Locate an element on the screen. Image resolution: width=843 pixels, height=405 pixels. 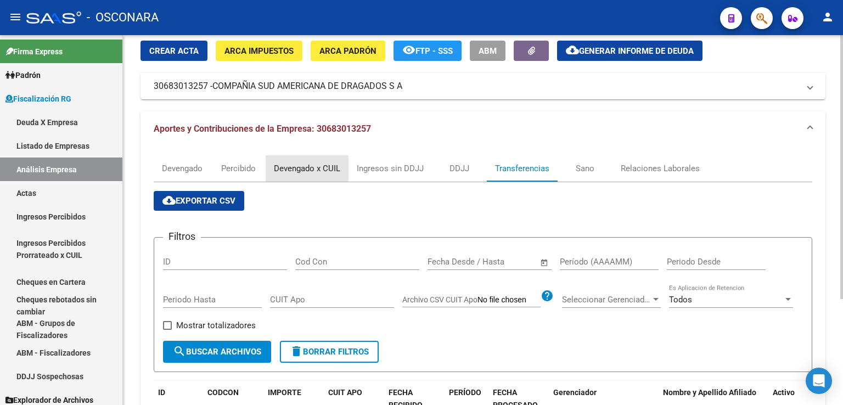
span: ID is located at coordinates (161, 392).